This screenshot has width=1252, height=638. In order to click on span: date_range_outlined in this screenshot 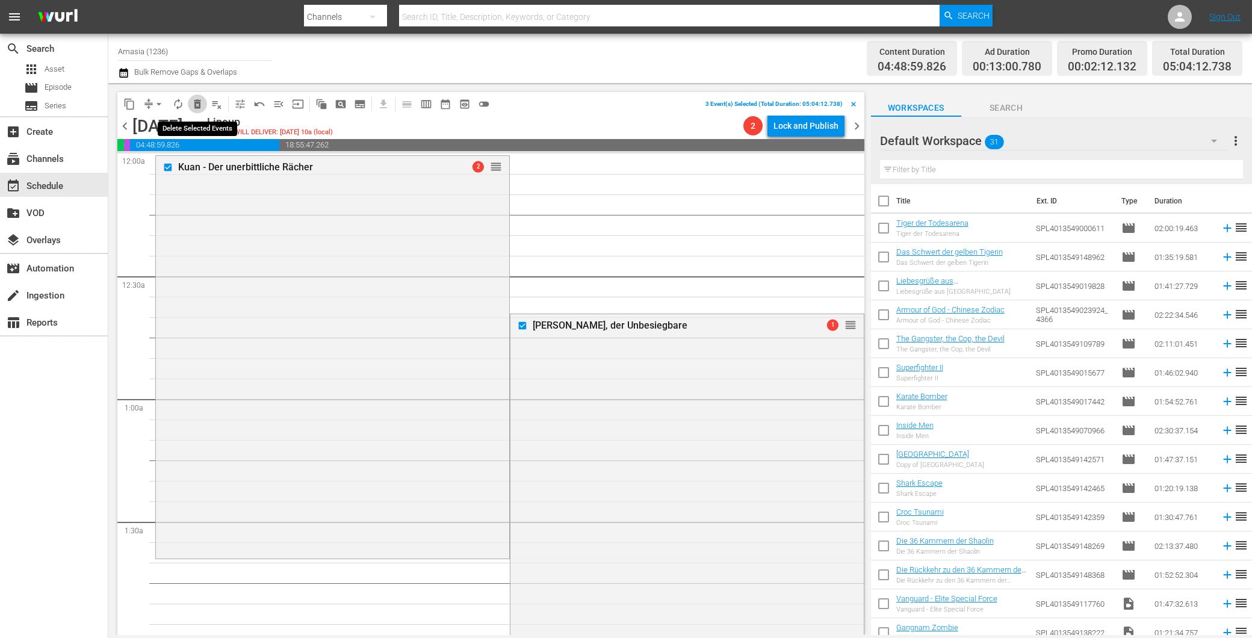, I will do `click(445, 104)`.